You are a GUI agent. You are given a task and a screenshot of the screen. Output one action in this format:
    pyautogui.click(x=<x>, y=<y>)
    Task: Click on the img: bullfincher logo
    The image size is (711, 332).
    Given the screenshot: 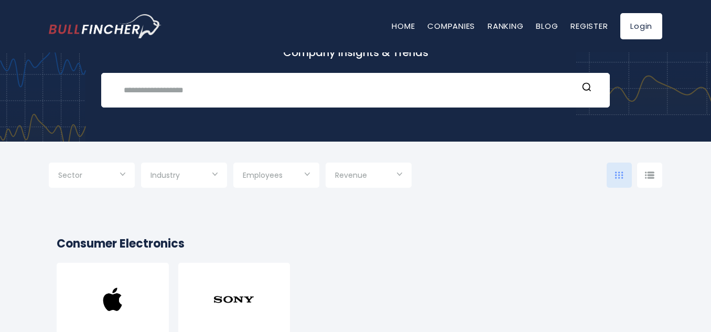 What is the action you would take?
    pyautogui.click(x=105, y=26)
    